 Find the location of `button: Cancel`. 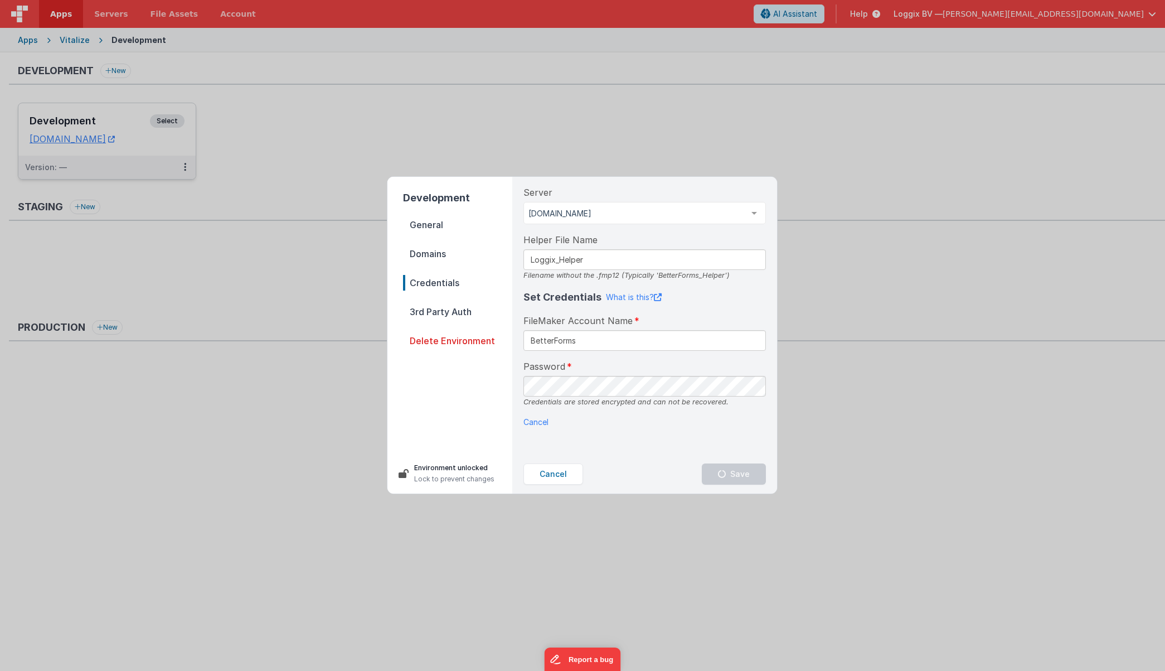

button: Cancel is located at coordinates (553, 474).